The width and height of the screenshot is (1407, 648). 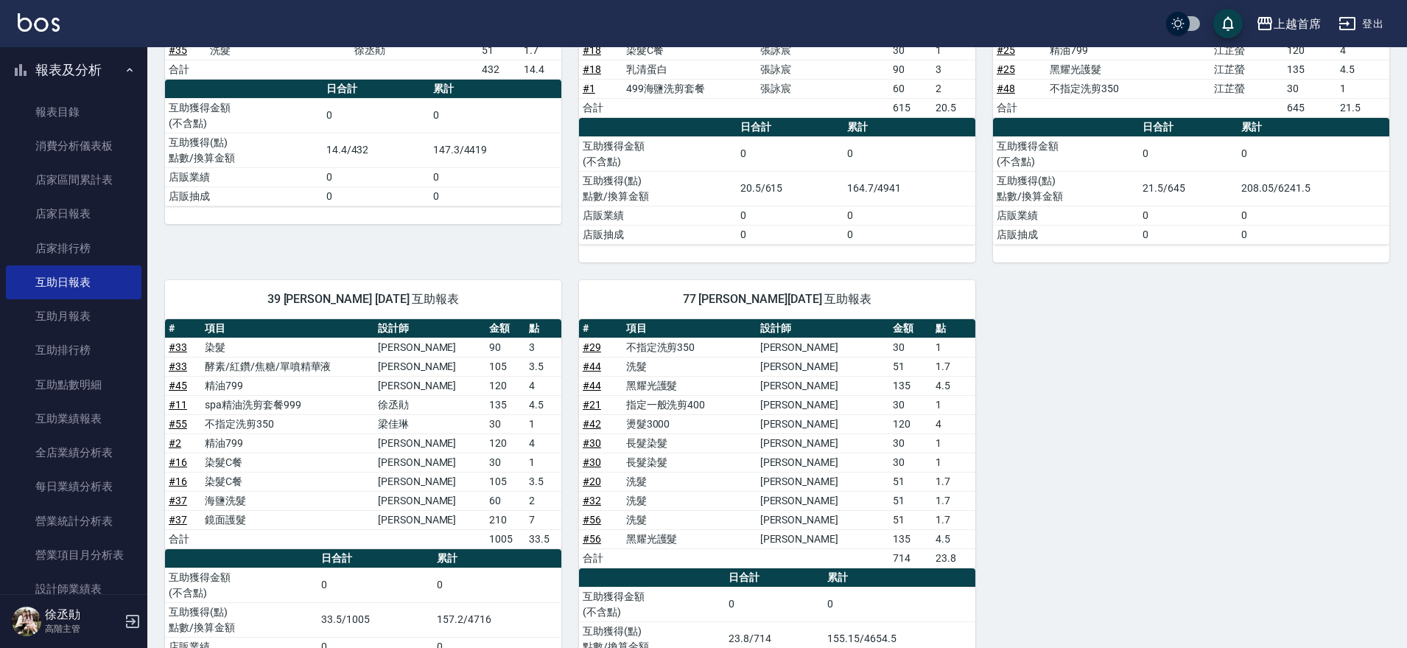 I want to click on td: 乳清蛋白, so click(x=690, y=69).